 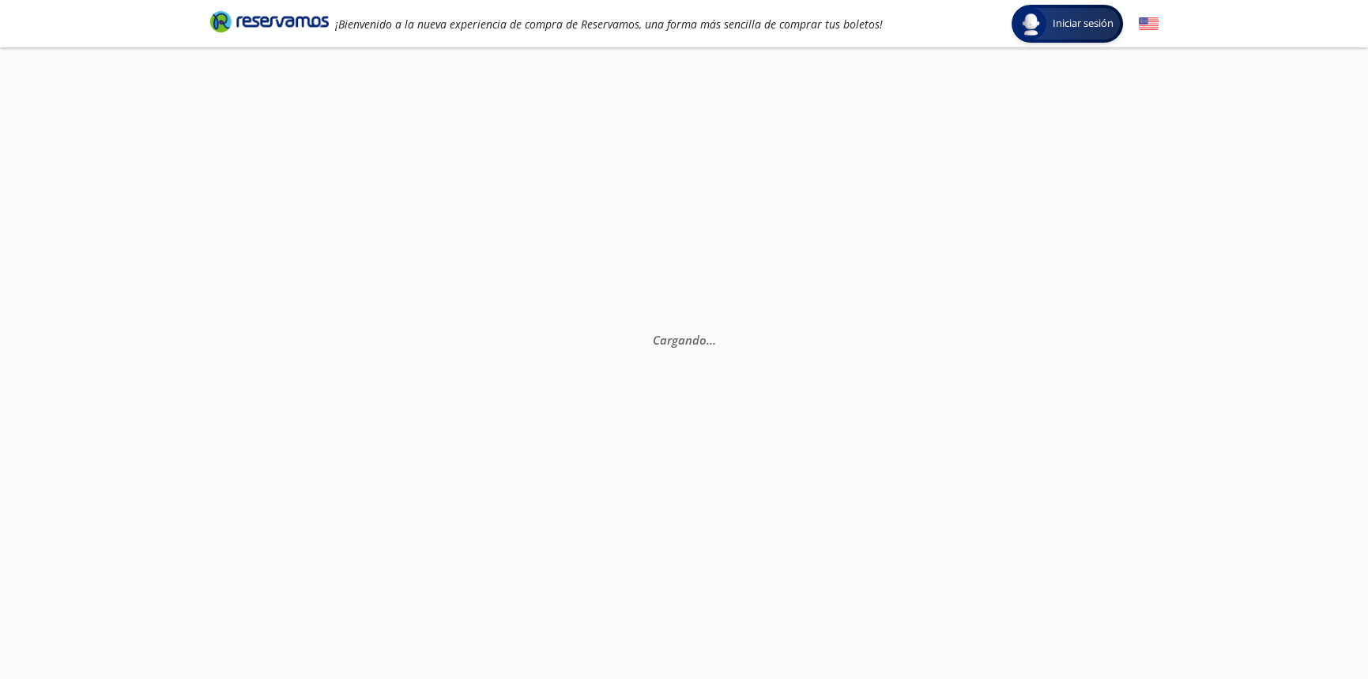 What do you see at coordinates (269, 21) in the screenshot?
I see `i: Brand Logo` at bounding box center [269, 21].